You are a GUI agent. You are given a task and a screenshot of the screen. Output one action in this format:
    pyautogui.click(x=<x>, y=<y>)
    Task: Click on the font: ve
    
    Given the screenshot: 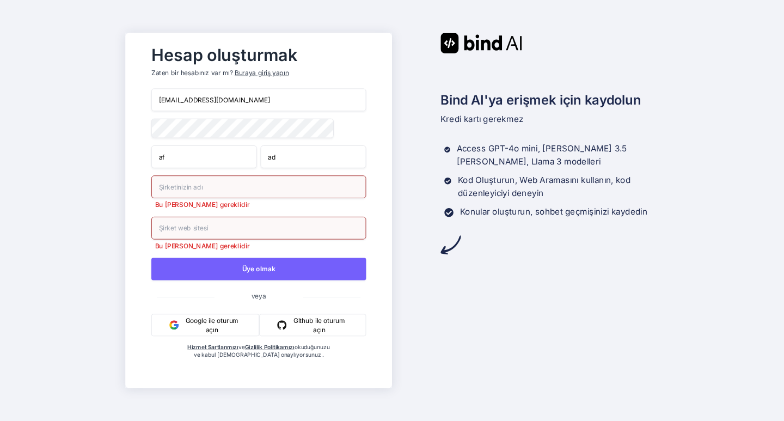 What is the action you would take?
    pyautogui.click(x=242, y=347)
    